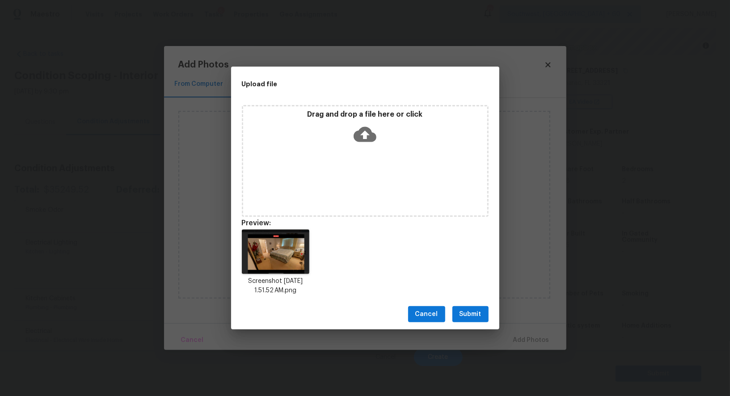 The width and height of the screenshot is (730, 396). What do you see at coordinates (427, 314) in the screenshot?
I see `button: Cancel` at bounding box center [427, 314].